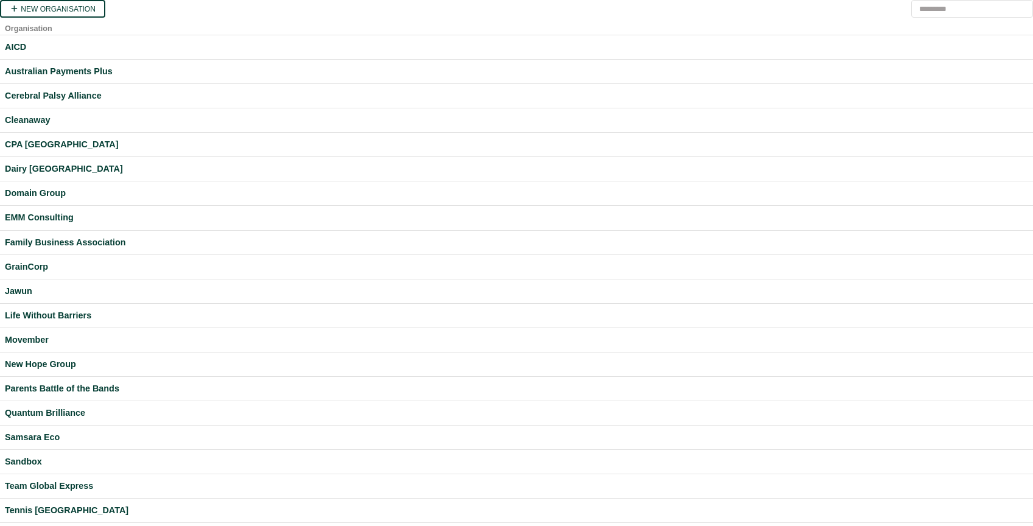 The height and width of the screenshot is (526, 1033). Describe the element at coordinates (516, 462) in the screenshot. I see `a: Sandbox` at that location.